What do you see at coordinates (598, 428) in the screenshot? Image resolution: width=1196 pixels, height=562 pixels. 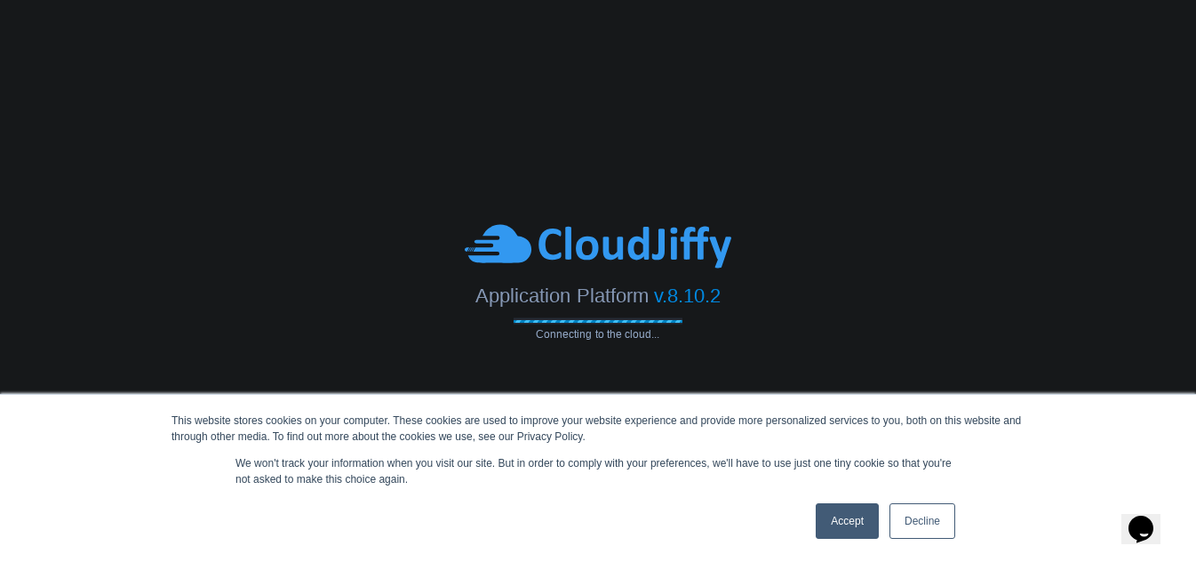 I see `div: This website stores cookies on your computer. These cookies are used to improve your website expe...` at bounding box center [598, 428].